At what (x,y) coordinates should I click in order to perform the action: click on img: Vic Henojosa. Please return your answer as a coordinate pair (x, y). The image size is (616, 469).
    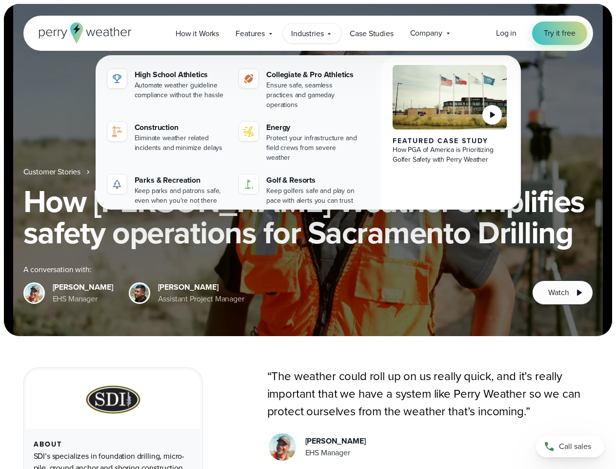
    Looking at the image, I should click on (140, 293).